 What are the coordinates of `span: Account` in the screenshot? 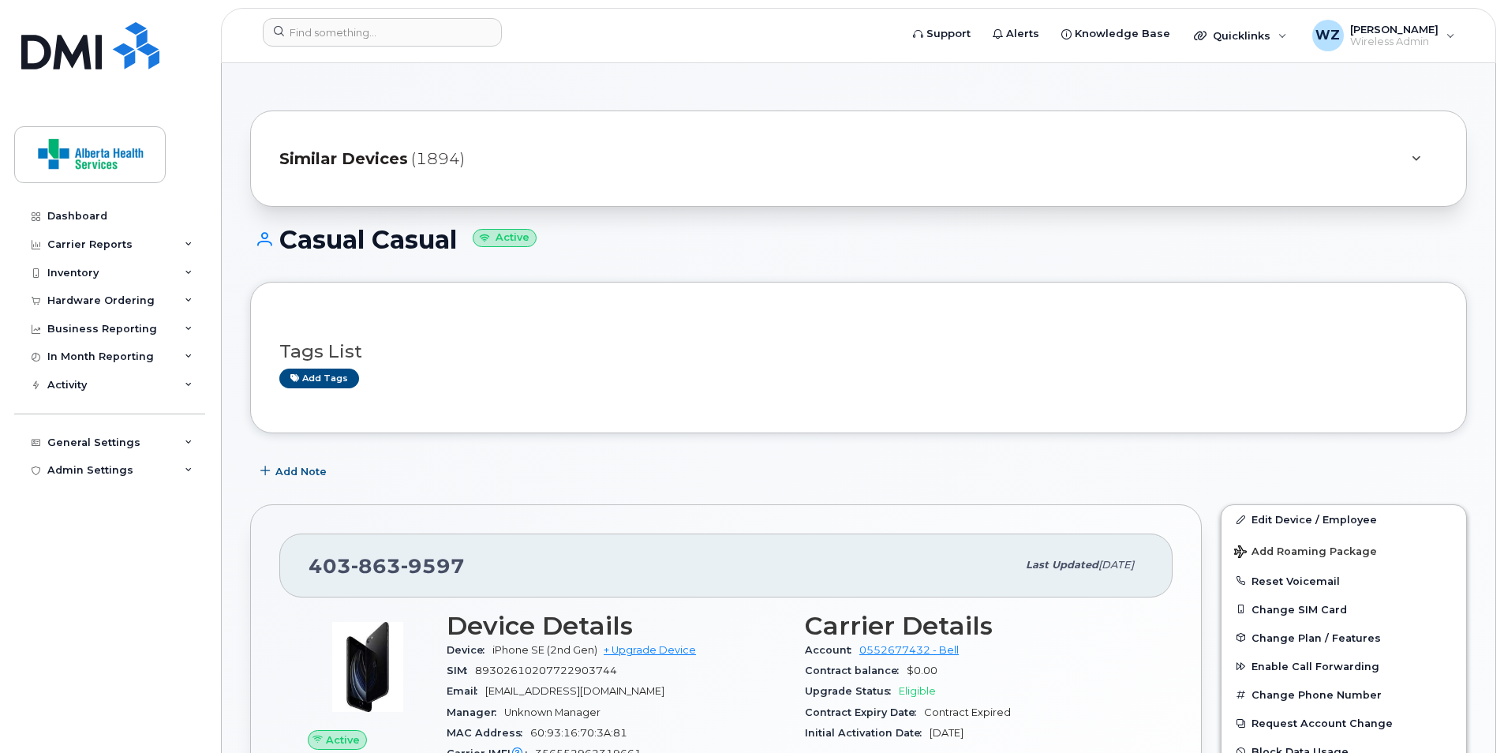 It's located at (832, 649).